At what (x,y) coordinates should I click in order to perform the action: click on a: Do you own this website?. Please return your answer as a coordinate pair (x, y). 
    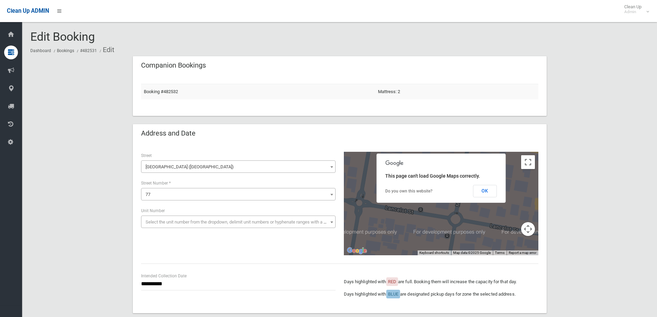
    Looking at the image, I should click on (409, 191).